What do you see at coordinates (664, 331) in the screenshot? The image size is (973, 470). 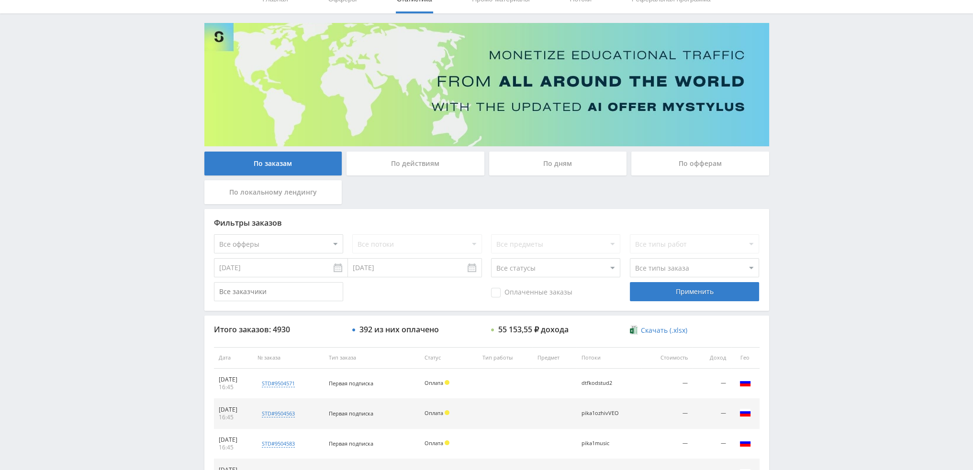 I see `span: Скачать (.xlsx)` at bounding box center [664, 331].